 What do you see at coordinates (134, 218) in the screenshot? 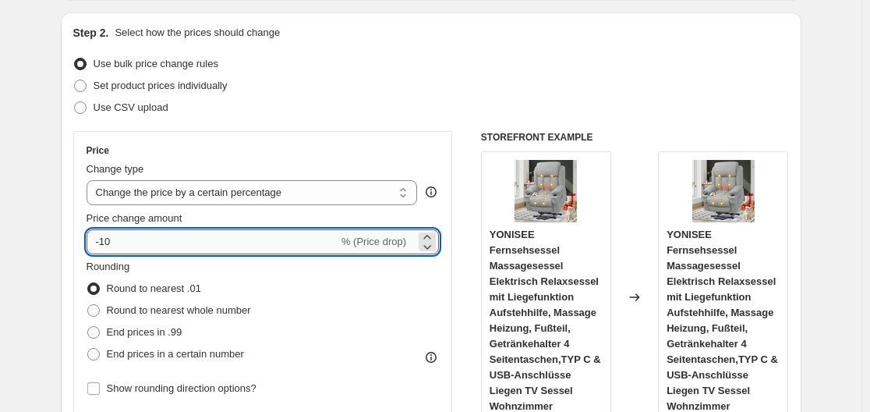
I see `span: Price change amount` at bounding box center [134, 218].